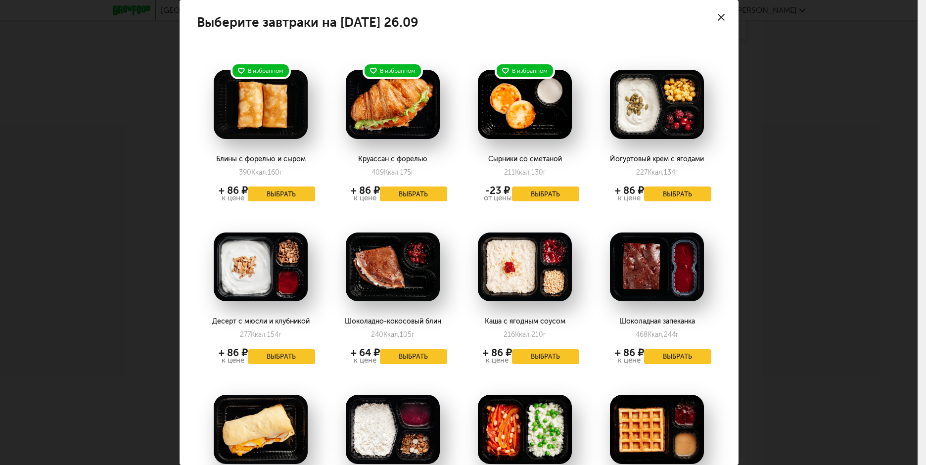 The width and height of the screenshot is (926, 465). I want to click on img: big_mOe8z449M5M7lfOZ.png, so click(525, 430).